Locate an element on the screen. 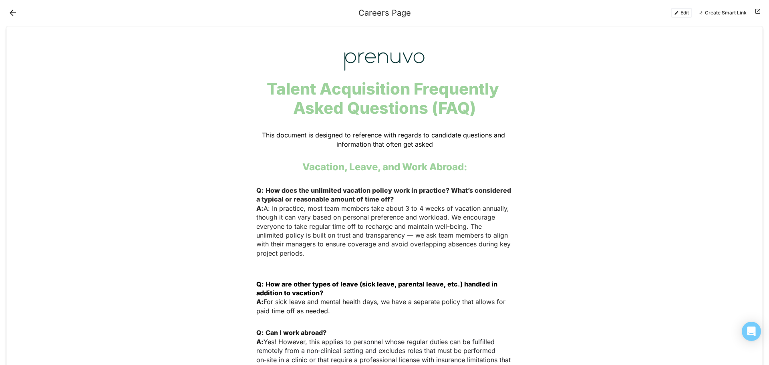  button: Create Smart Link is located at coordinates (722, 13).